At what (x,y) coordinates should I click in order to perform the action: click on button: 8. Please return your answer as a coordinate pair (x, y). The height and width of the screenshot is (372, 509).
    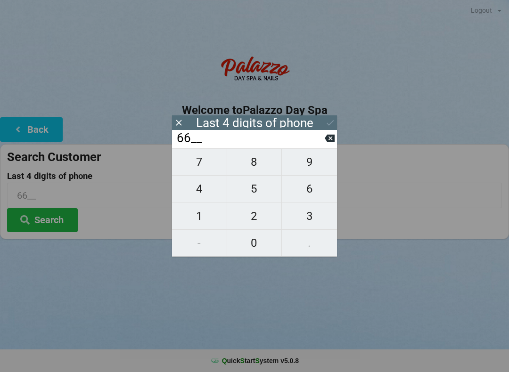
    Looking at the image, I should click on (255, 162).